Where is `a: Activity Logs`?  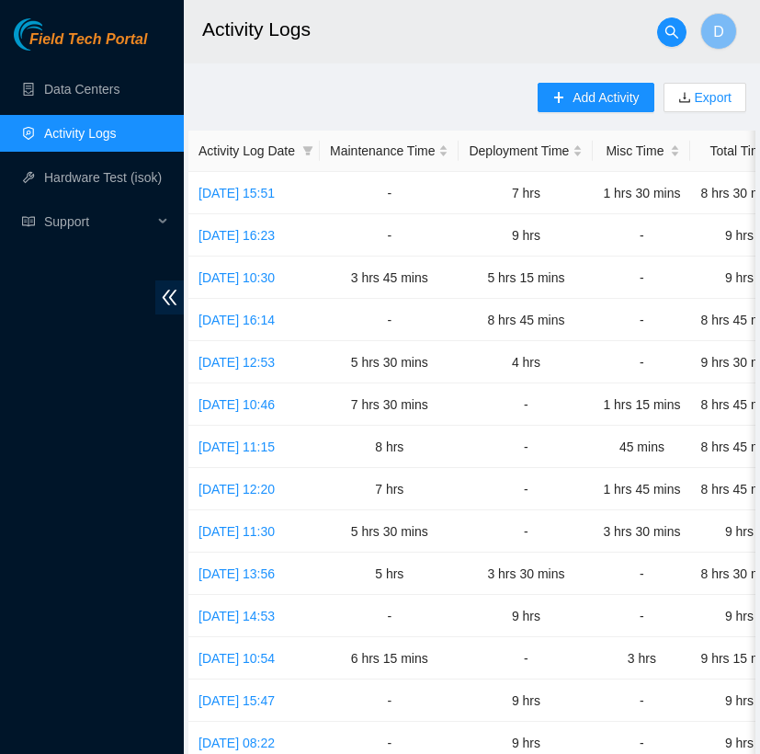
a: Activity Logs is located at coordinates (80, 133).